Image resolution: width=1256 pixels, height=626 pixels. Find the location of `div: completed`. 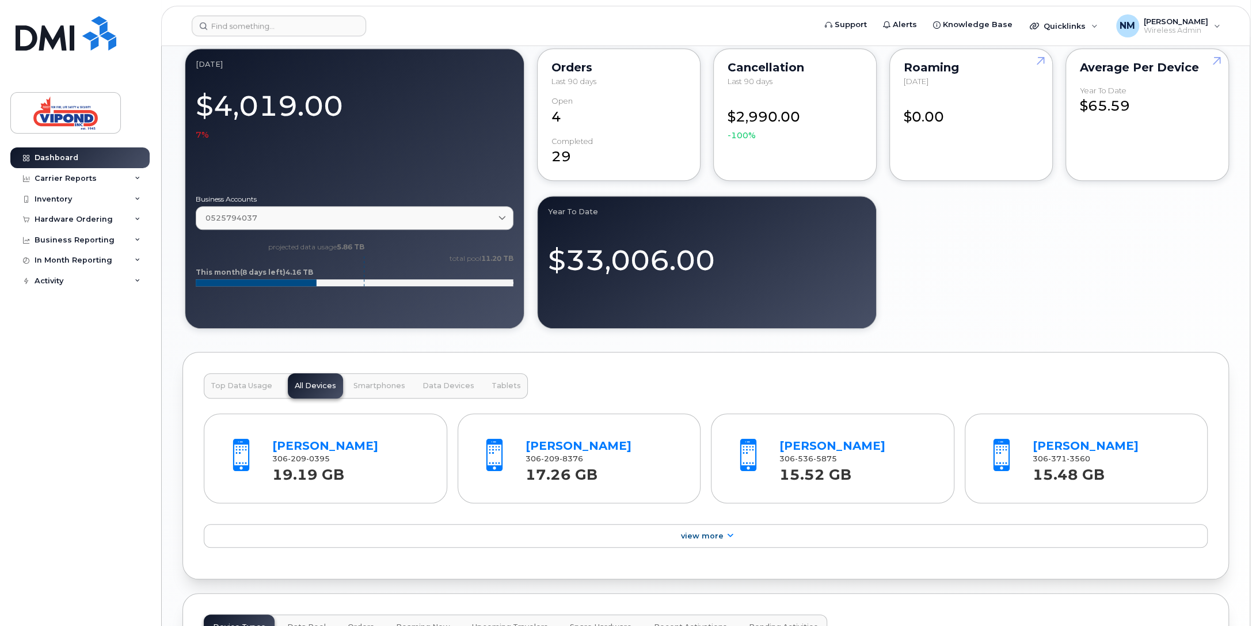

div: completed is located at coordinates (572, 141).